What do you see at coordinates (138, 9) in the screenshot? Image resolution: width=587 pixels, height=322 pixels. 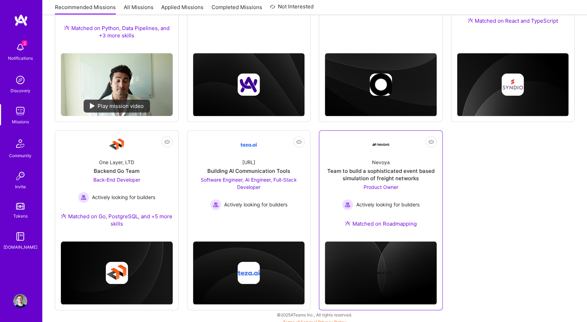 I see `a: All Missions` at bounding box center [138, 9].